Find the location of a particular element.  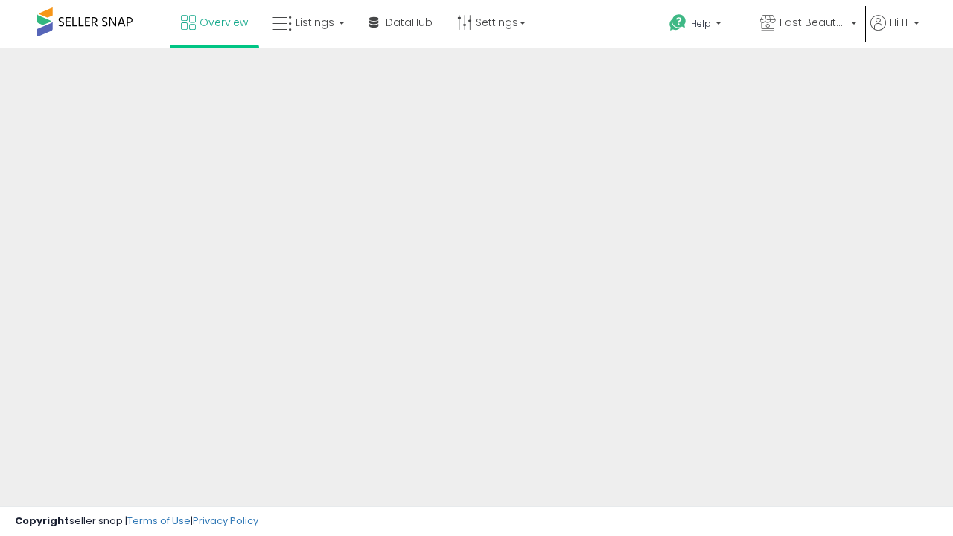

a: Hi IT is located at coordinates (895, 31).